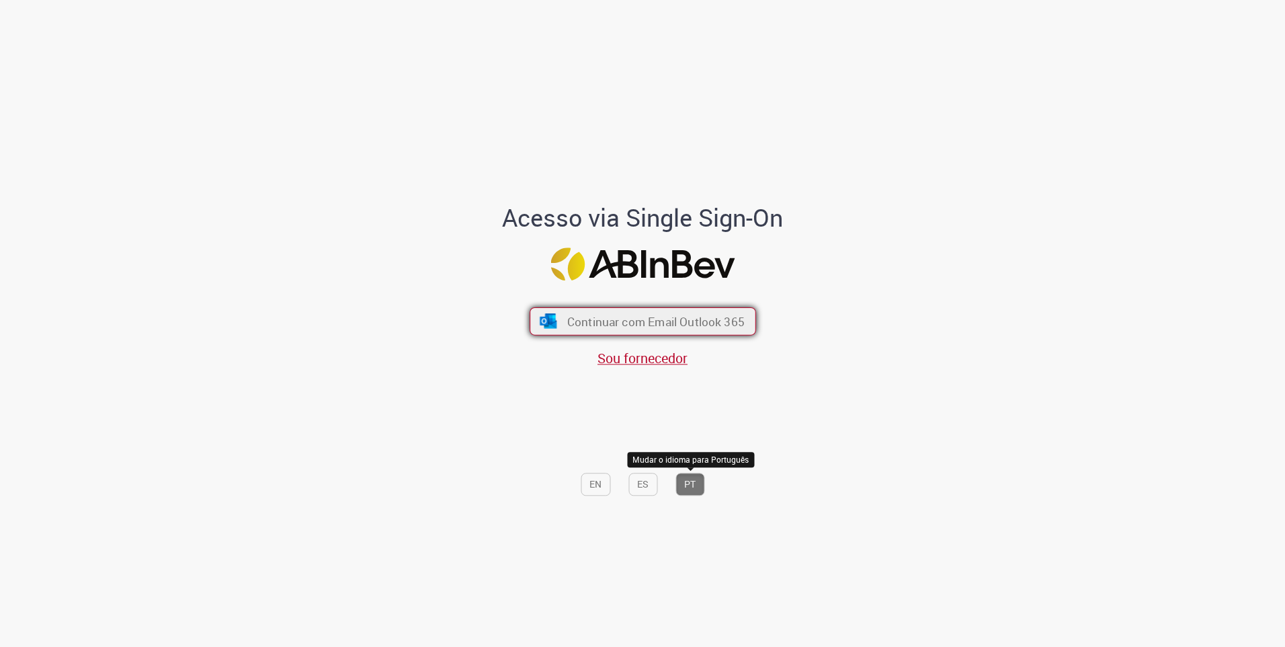  Describe the element at coordinates (655, 321) in the screenshot. I see `span: Continuar com Email Outlook 365` at that location.